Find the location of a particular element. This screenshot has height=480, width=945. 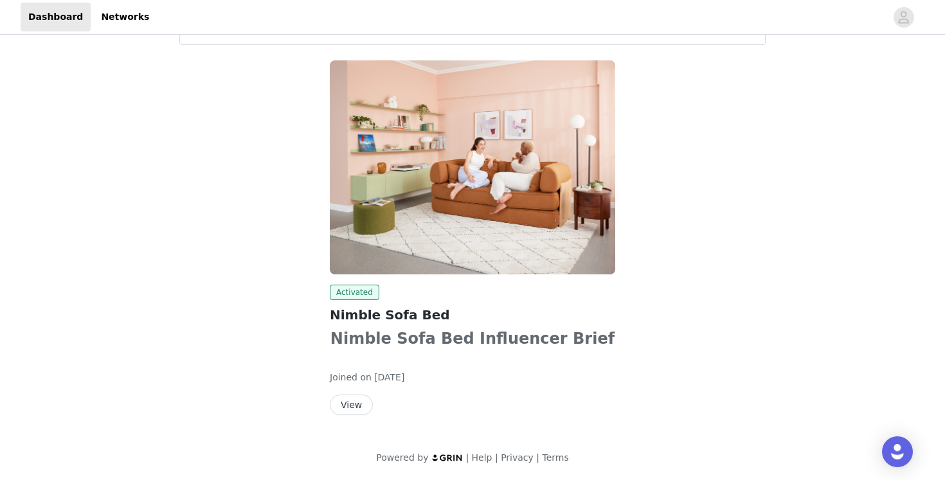

div: Open Intercom Messenger is located at coordinates (898, 452).